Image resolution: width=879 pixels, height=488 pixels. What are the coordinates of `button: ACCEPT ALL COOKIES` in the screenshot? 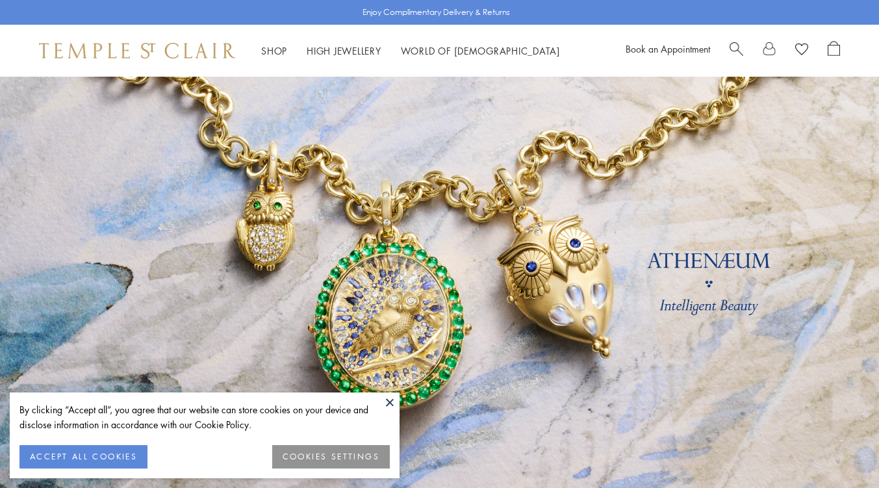 It's located at (83, 457).